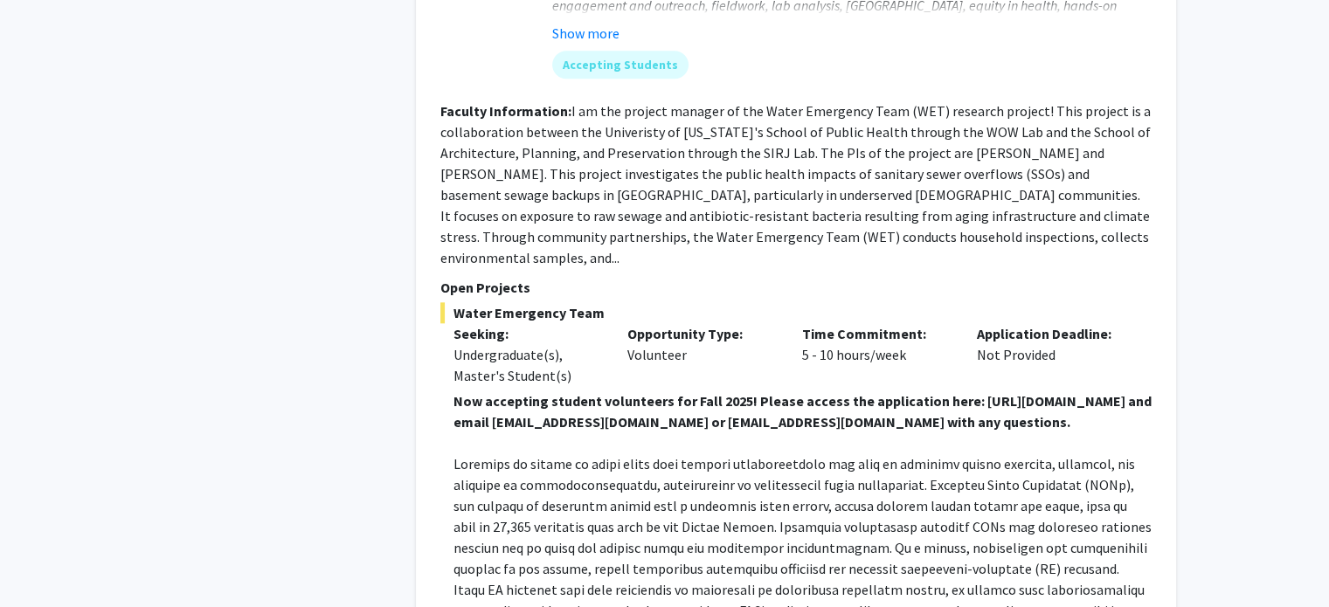  Describe the element at coordinates (585, 33) in the screenshot. I see `button: Show more` at that location.